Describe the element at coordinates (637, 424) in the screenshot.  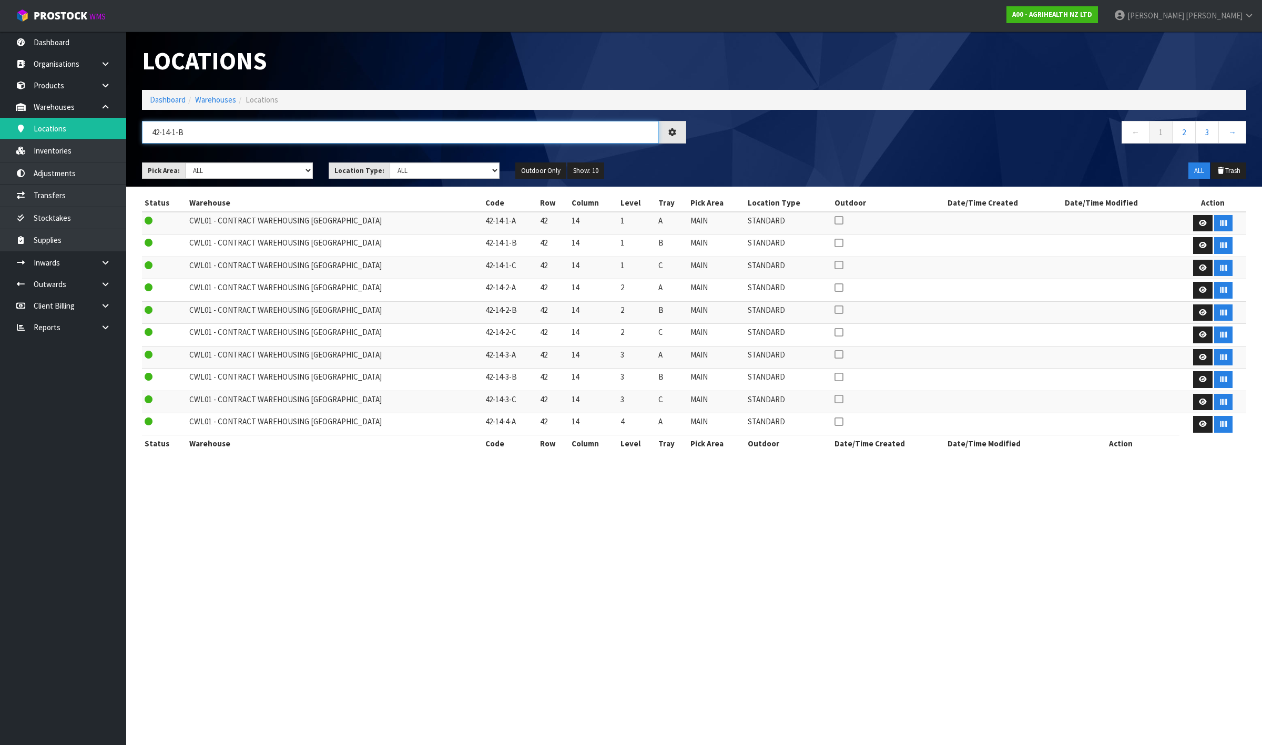
I see `td: 4` at that location.